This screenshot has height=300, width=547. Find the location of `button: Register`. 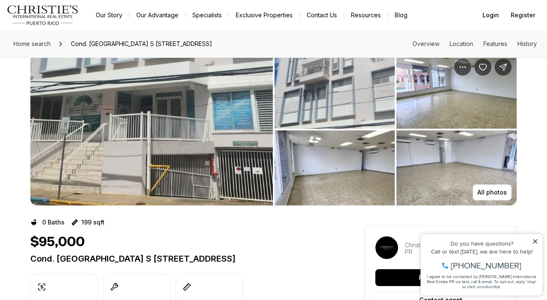

button: Register is located at coordinates (523, 15).